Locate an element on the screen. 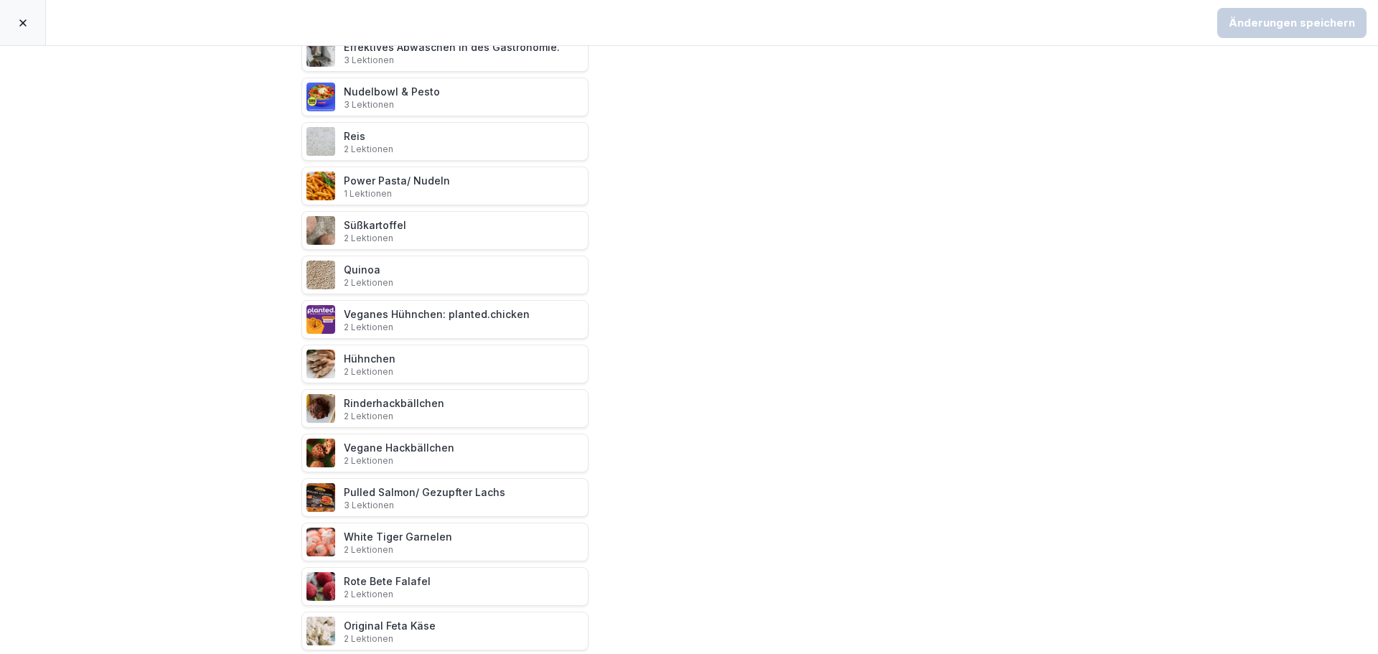 The height and width of the screenshot is (654, 1378). div: Veganes Hühnchen: planted.chicken2 Lektionen is located at coordinates (445, 319).